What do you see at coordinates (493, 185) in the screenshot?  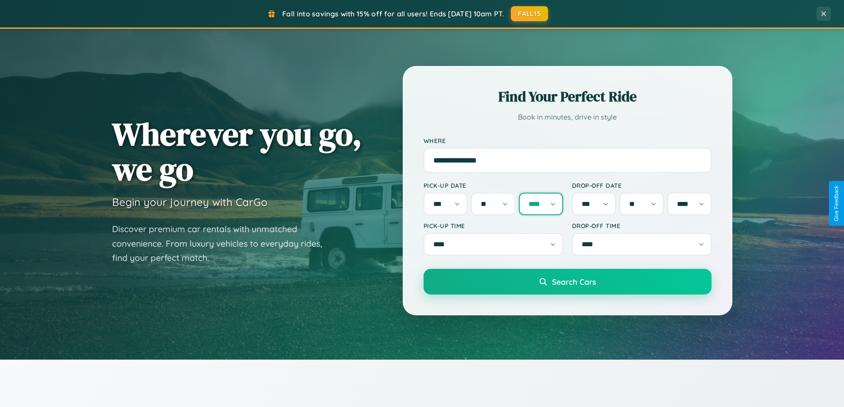 I see `label: Pick-up Date` at bounding box center [493, 185].